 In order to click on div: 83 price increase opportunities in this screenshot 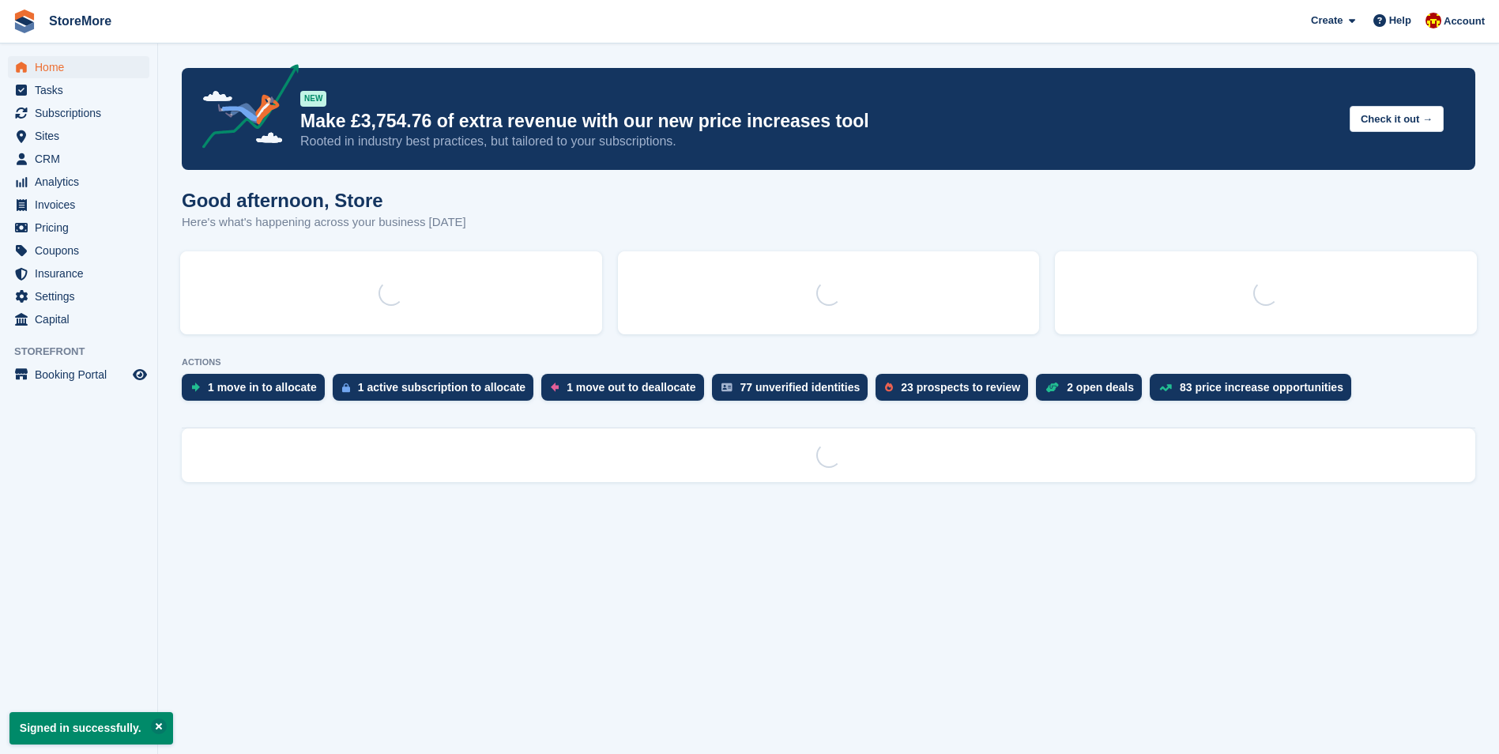, I will do `click(1261, 387)`.